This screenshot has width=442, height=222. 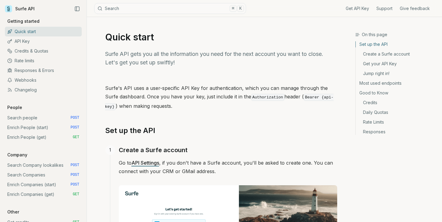 I want to click on h3: On this page, so click(x=396, y=35).